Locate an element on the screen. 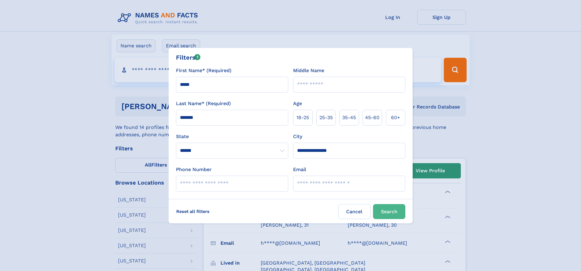 This screenshot has width=581, height=271. label: Email is located at coordinates (300, 169).